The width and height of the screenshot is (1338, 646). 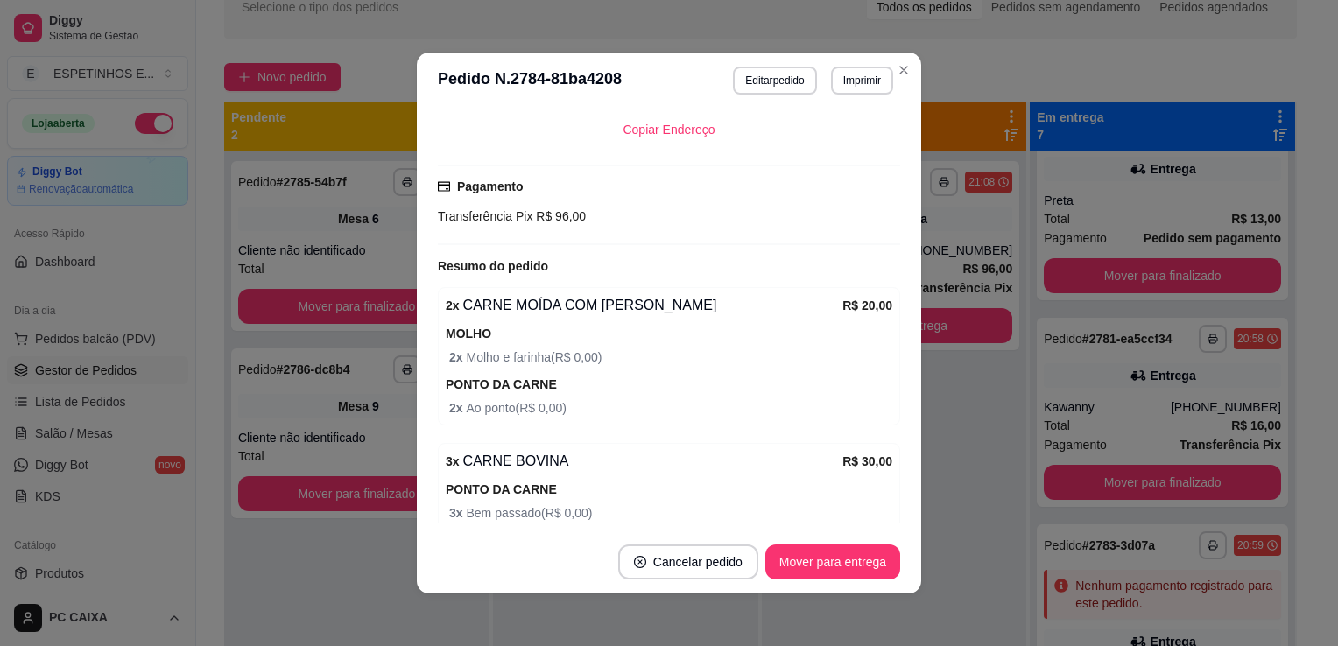 I want to click on span: Bem passado ( R$ 0,00 ), so click(x=671, y=513).